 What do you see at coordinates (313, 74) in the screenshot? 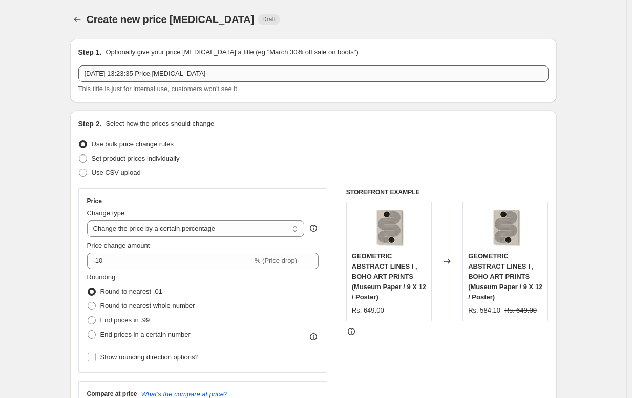
I see `input: 30% off holiday sale` at bounding box center [313, 74].